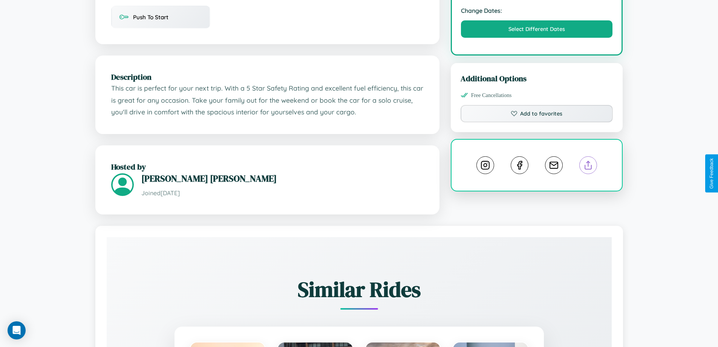 This screenshot has height=347, width=718. Describe the element at coordinates (537, 114) in the screenshot. I see `button: Add to favorites` at that location.